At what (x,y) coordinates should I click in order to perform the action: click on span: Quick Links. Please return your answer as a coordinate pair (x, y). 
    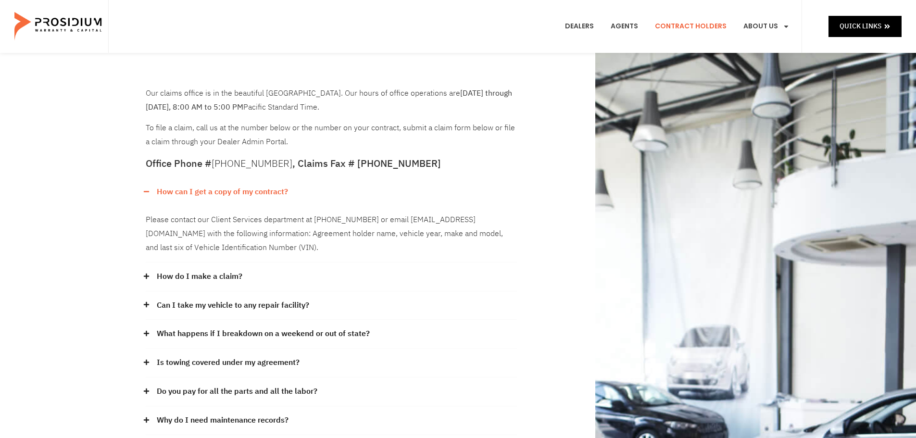
    Looking at the image, I should click on (860, 26).